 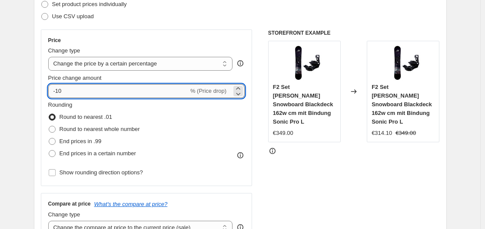 I want to click on span: Round to nearest whole number, so click(x=100, y=129).